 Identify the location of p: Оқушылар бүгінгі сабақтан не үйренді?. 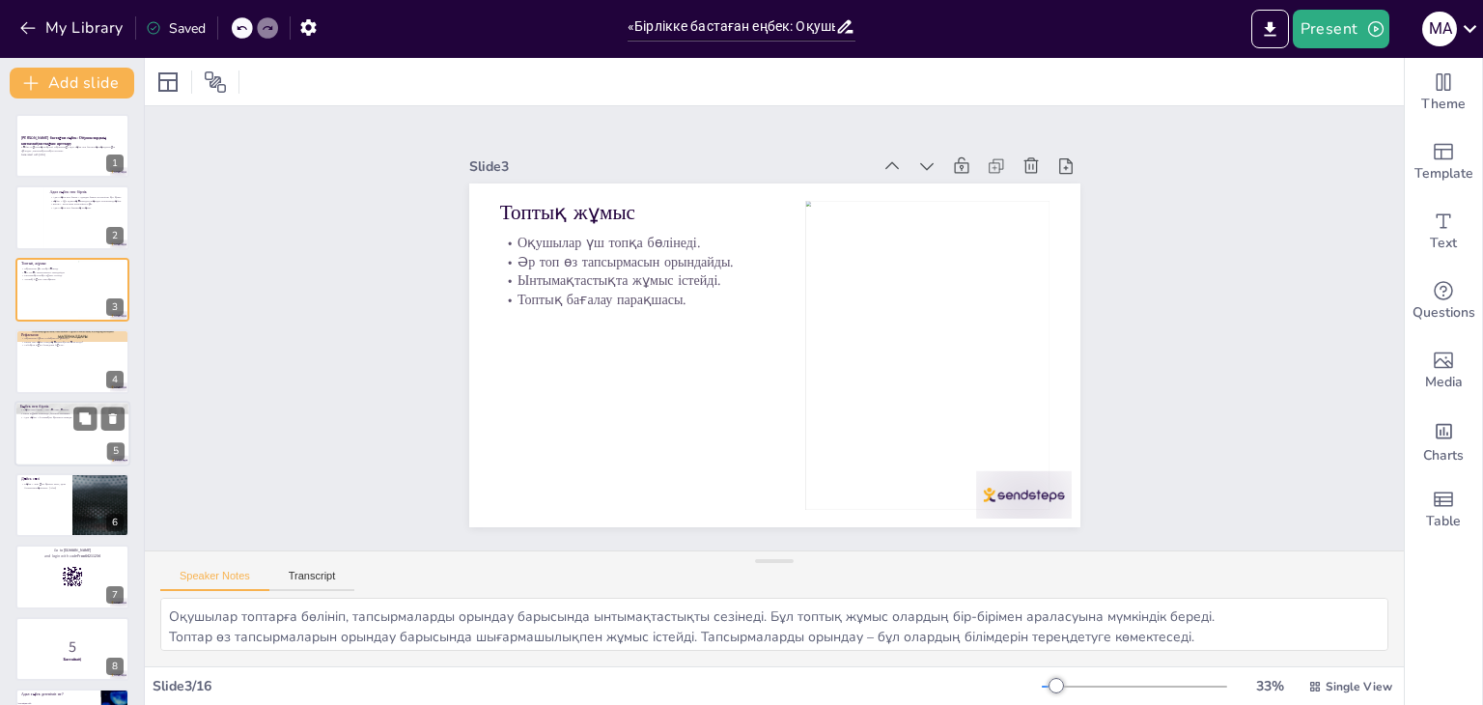
(72, 339).